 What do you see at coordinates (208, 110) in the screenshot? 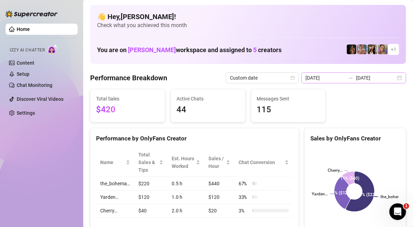
I see `span: 44` at bounding box center [208, 110].